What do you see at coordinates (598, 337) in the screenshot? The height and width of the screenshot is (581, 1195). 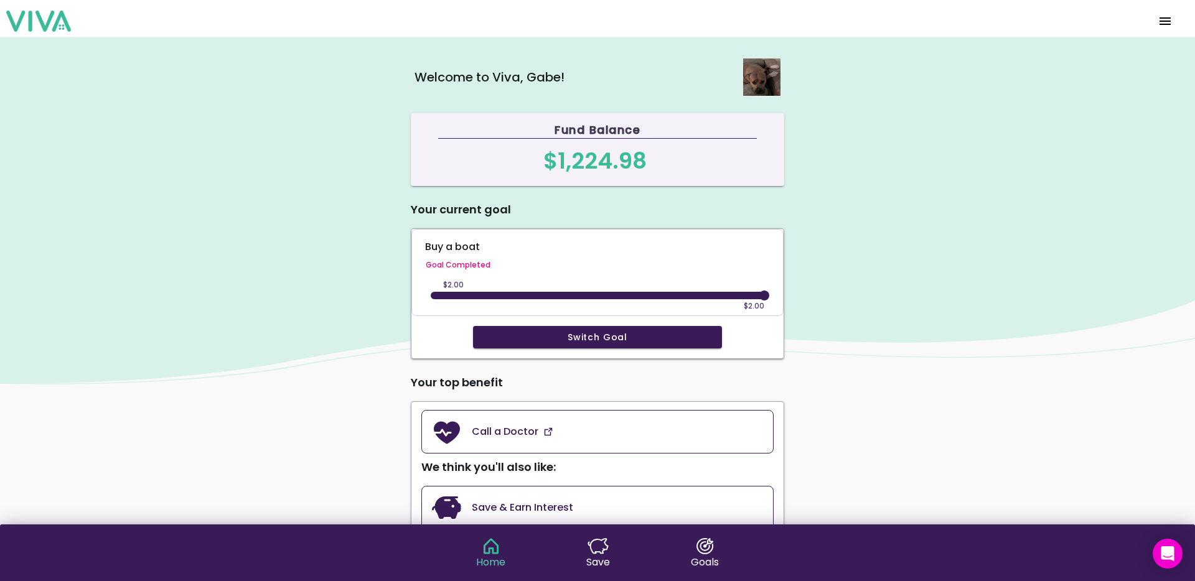 I see `ion-text: Switch Goal` at bounding box center [598, 337].